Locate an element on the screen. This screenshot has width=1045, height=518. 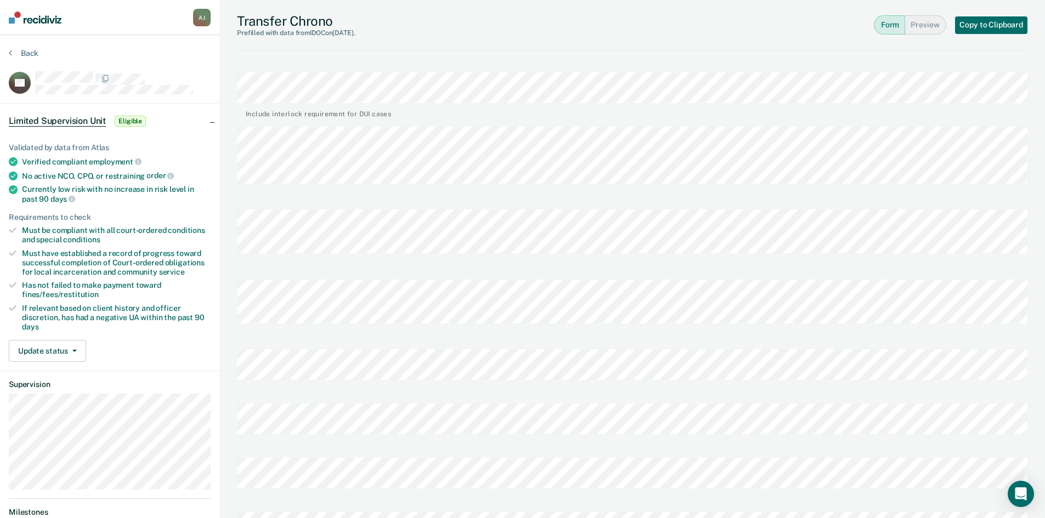
button: Copy to Clipboard is located at coordinates (991, 25).